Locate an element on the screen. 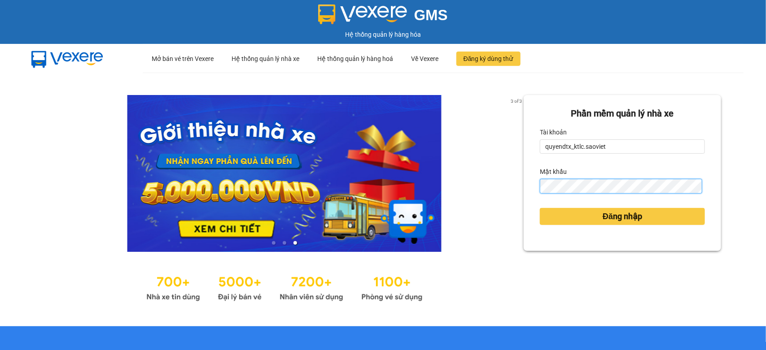 This screenshot has width=766, height=350. div: Mở bán vé trên Vexere is located at coordinates (183, 59).